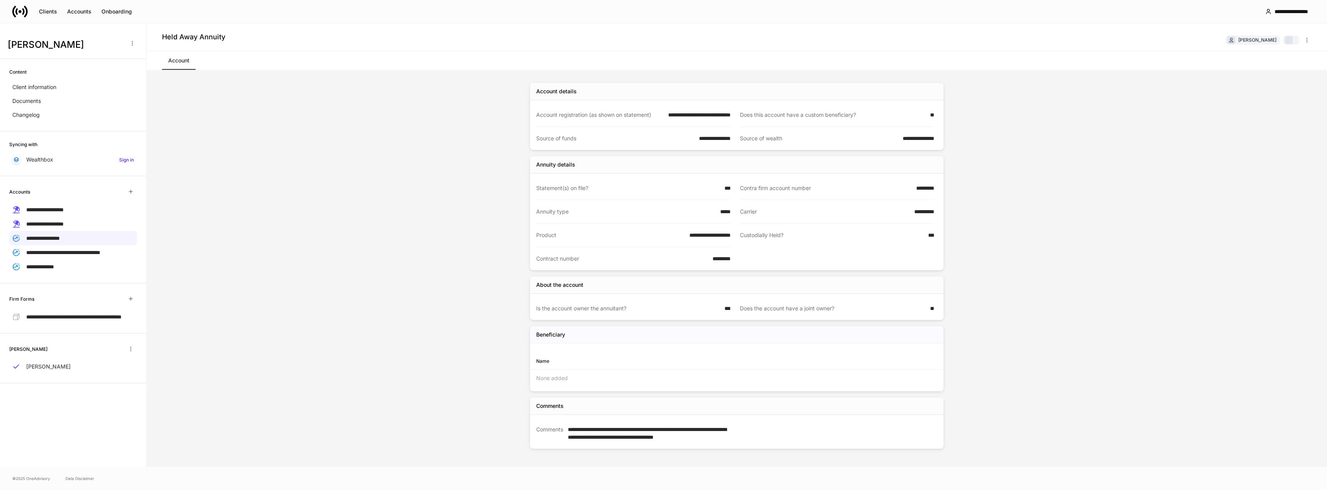 This screenshot has height=490, width=1327. What do you see at coordinates (73, 87) in the screenshot?
I see `a: Client information` at bounding box center [73, 87].